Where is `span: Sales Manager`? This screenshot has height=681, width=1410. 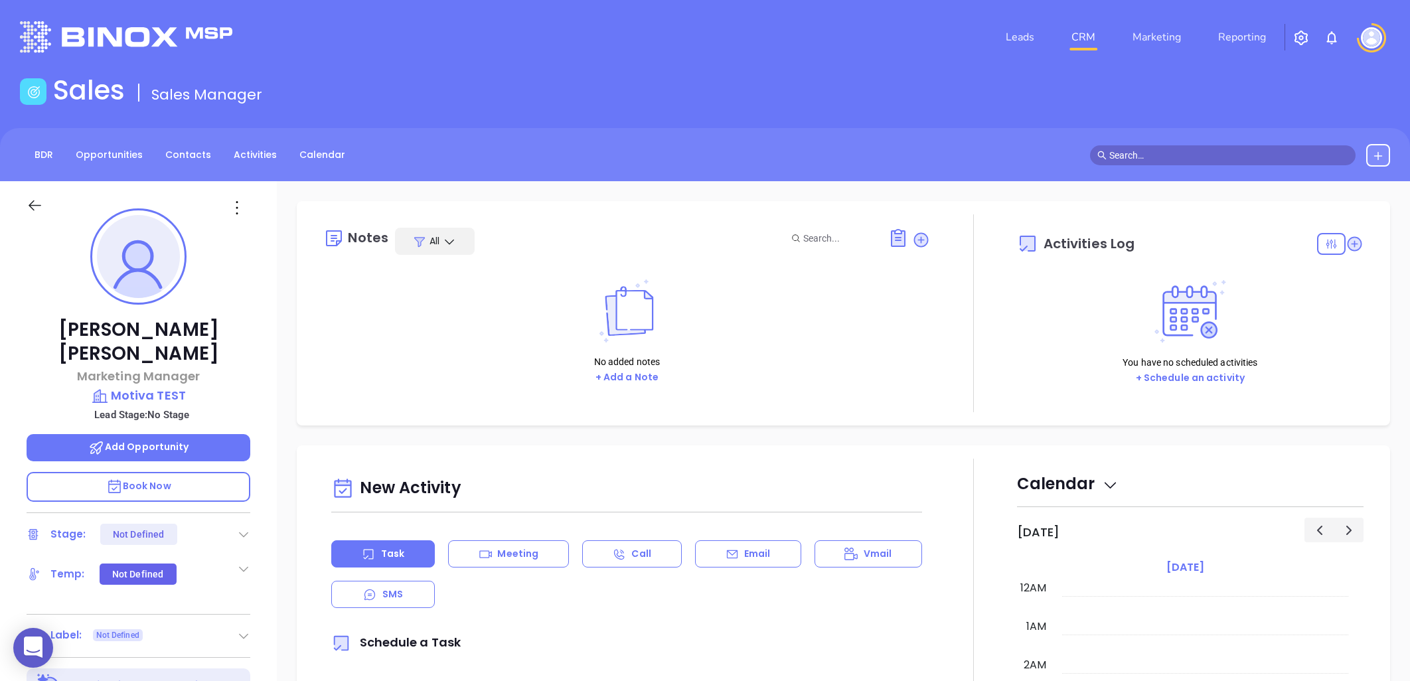 span: Sales Manager is located at coordinates (206, 94).